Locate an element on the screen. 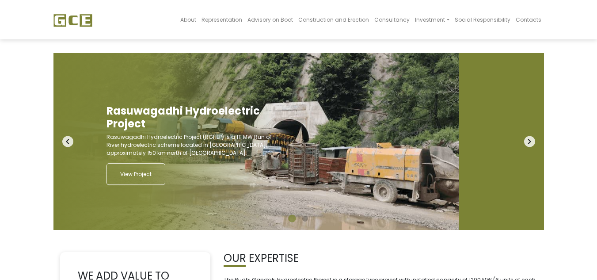  button: 1 of 2 is located at coordinates (292, 219).